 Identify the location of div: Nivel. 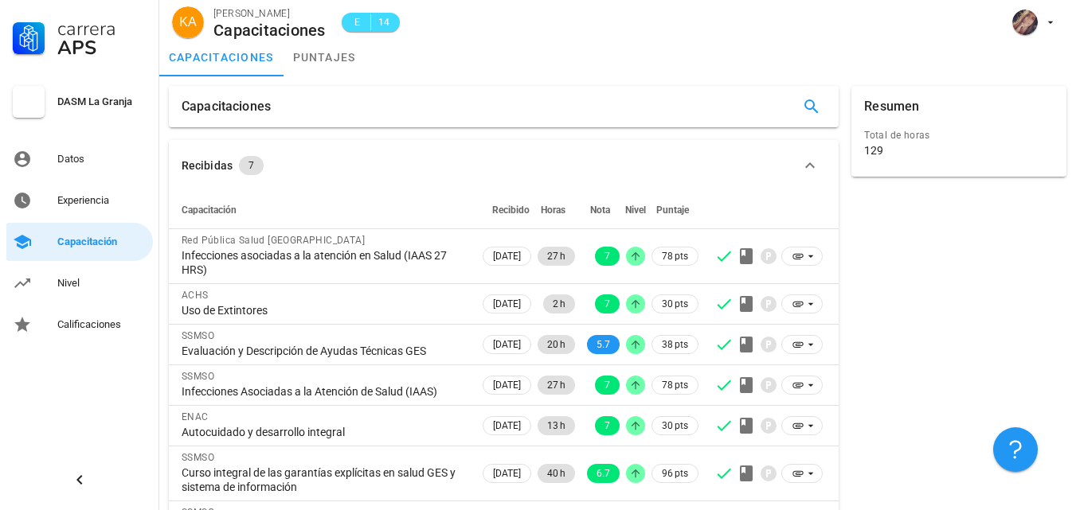
(102, 283).